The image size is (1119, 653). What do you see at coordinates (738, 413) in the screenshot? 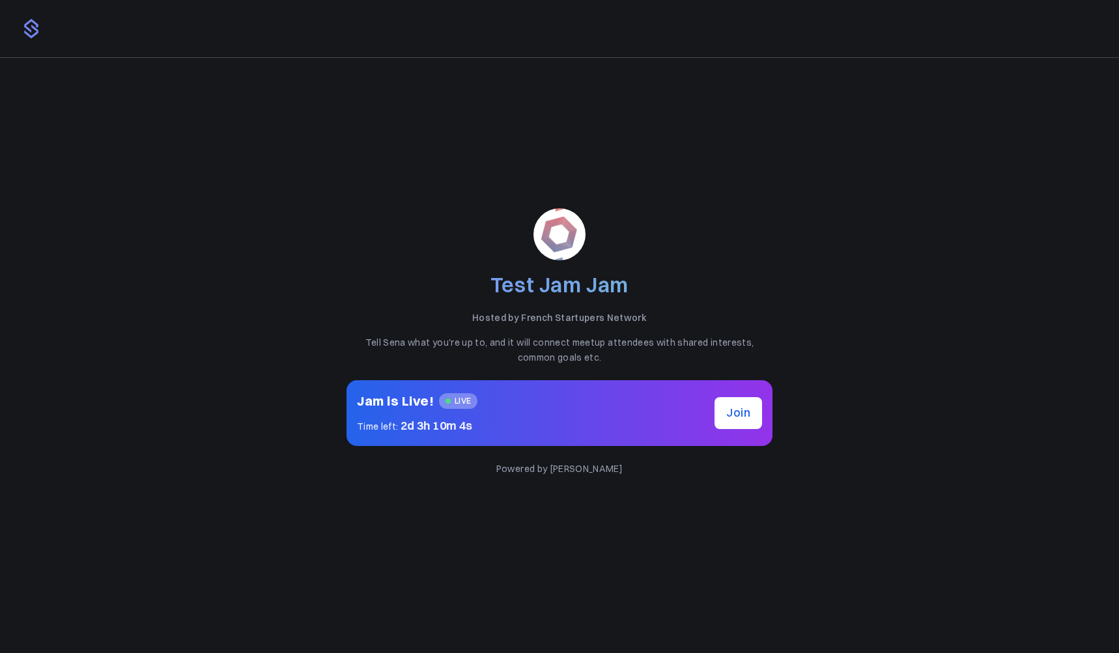
I see `button: Join` at bounding box center [738, 413].